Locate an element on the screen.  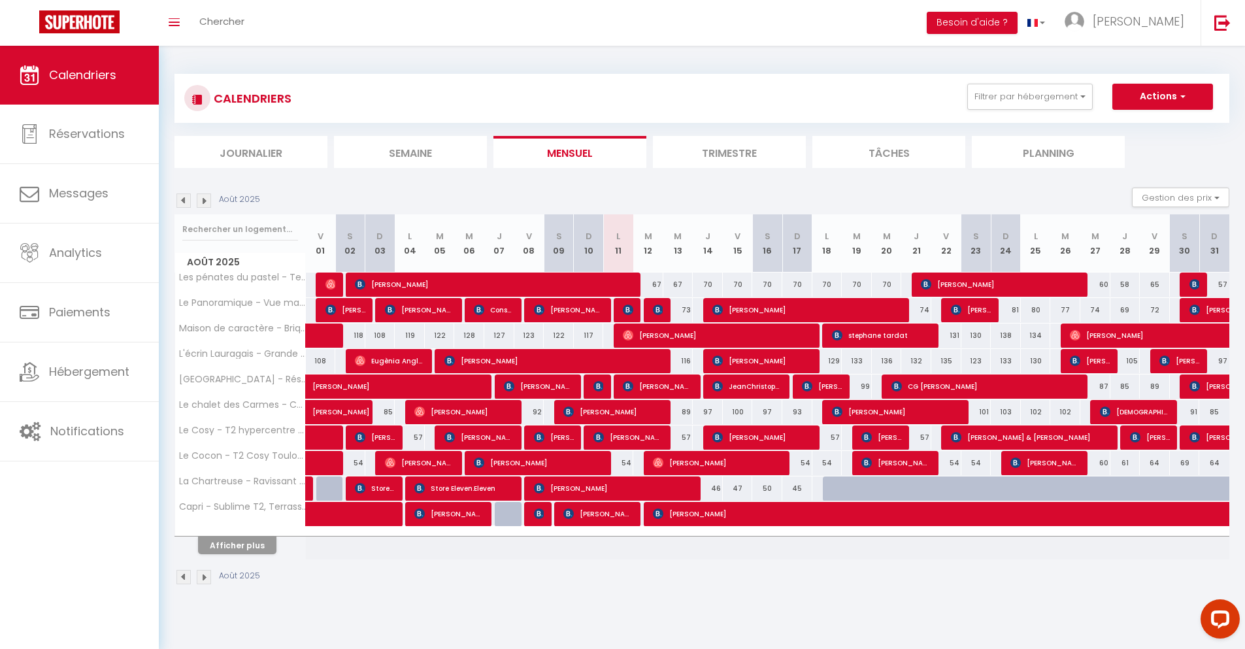
span: L'écrin Lauragais - Grande maison, 3 chambres 3sdb is located at coordinates (242, 353).